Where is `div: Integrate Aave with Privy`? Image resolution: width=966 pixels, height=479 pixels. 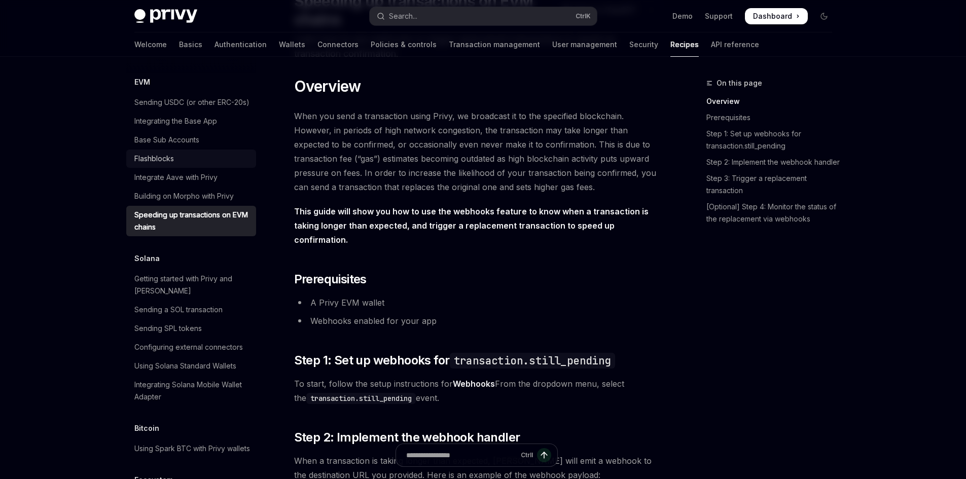
div: Integrate Aave with Privy is located at coordinates (176, 177).